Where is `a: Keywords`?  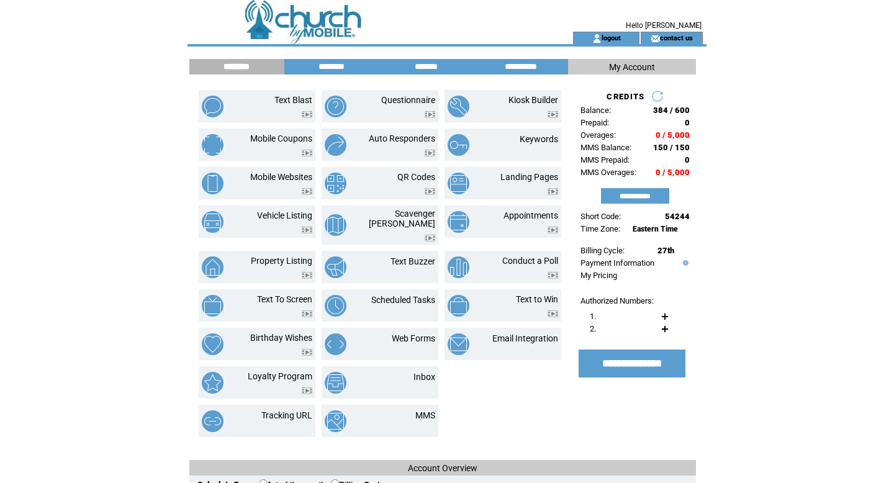
a: Keywords is located at coordinates (539, 139).